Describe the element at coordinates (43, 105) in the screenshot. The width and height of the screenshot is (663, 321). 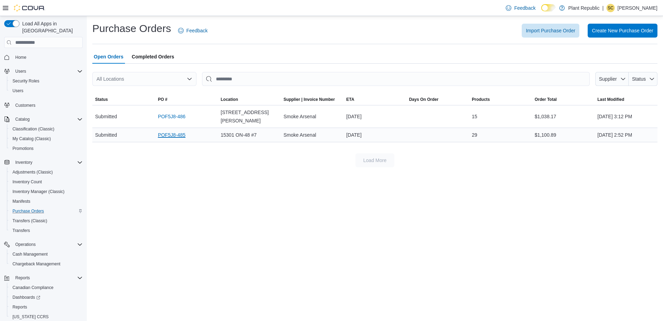
I see `button: Customers` at that location.